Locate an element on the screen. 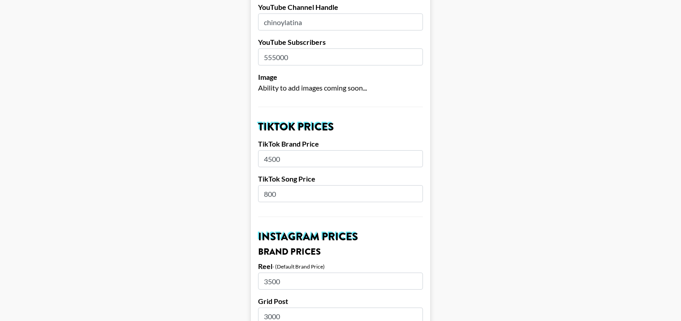  h3: Brand Prices is located at coordinates (340, 252).